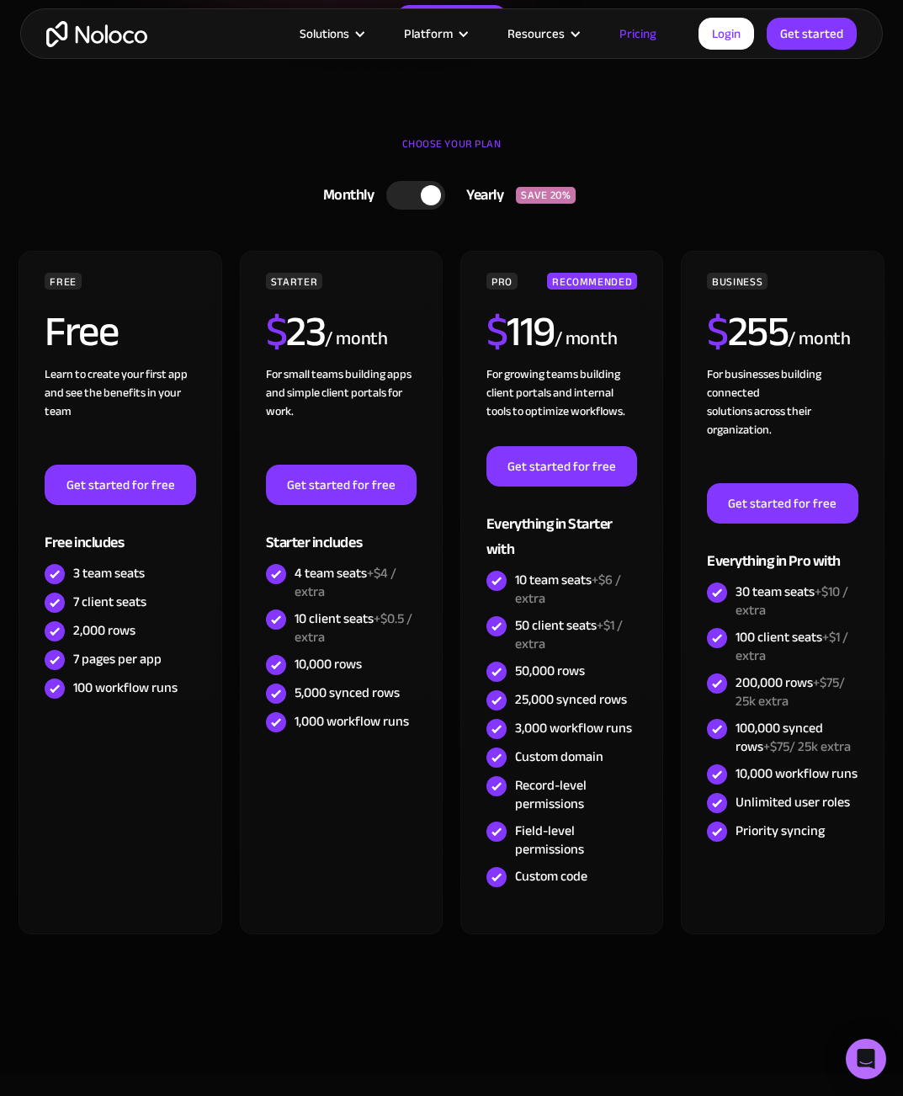 This screenshot has width=903, height=1096. Describe the element at coordinates (576, 840) in the screenshot. I see `div: Field-level permissions` at that location.